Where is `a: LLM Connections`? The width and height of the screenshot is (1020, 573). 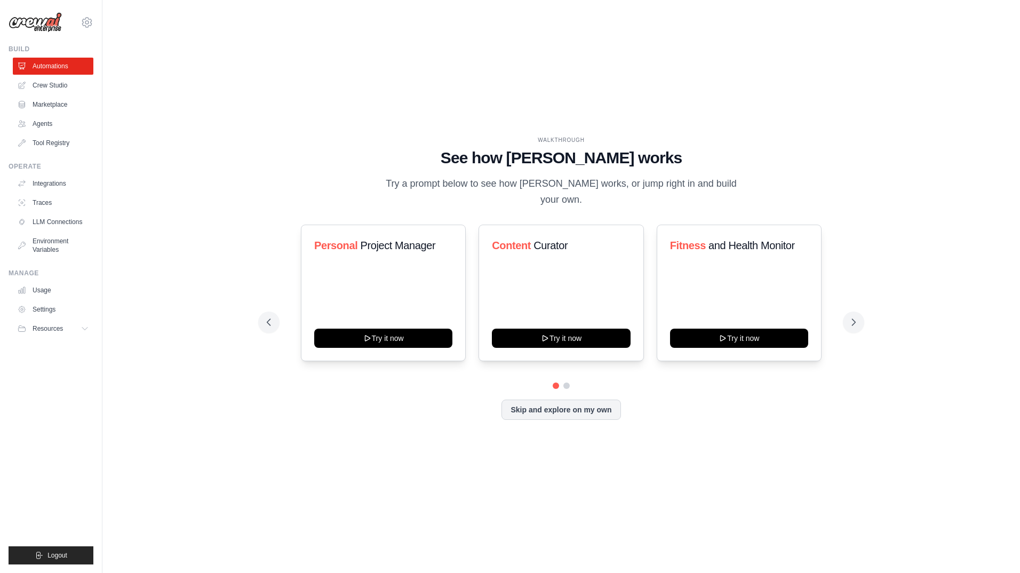 a: LLM Connections is located at coordinates (53, 222).